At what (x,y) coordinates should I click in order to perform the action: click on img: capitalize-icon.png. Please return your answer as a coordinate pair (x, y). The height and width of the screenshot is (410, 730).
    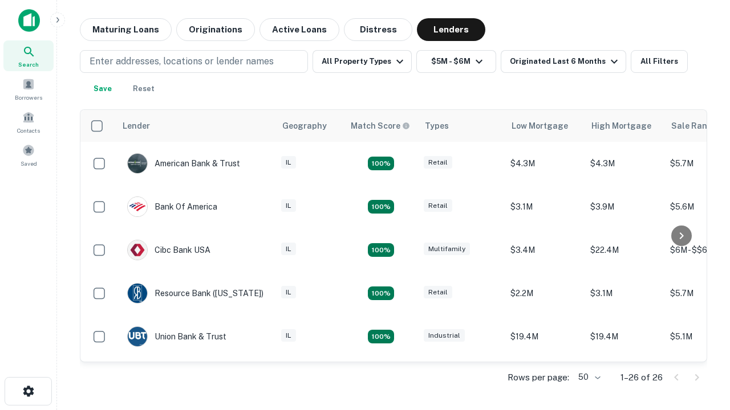
    Looking at the image, I should click on (29, 21).